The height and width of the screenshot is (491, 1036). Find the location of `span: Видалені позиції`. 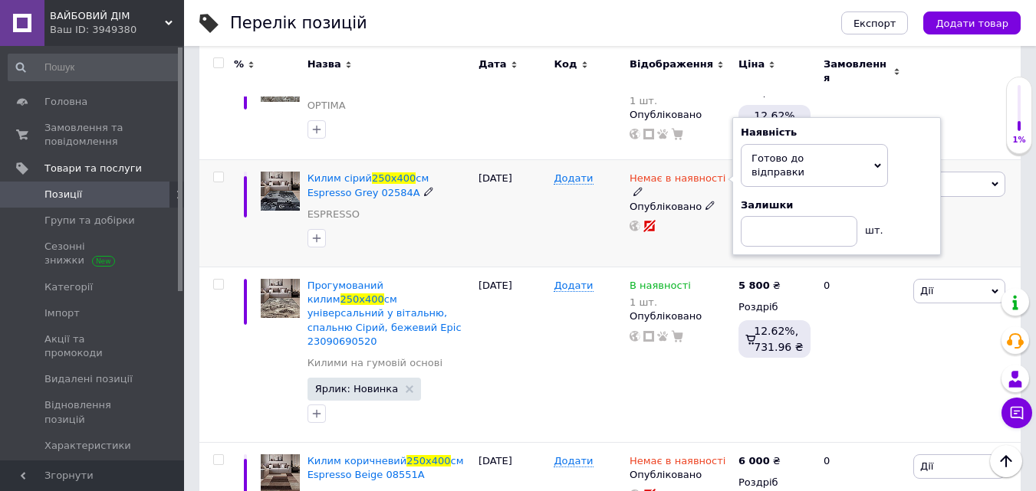

span: Видалені позиції is located at coordinates (88, 379).